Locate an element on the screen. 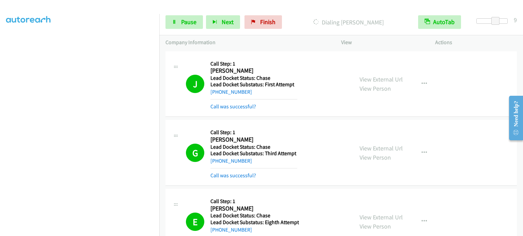  h5: Lead Docket Substatus: Third Attempt is located at coordinates (253, 154).